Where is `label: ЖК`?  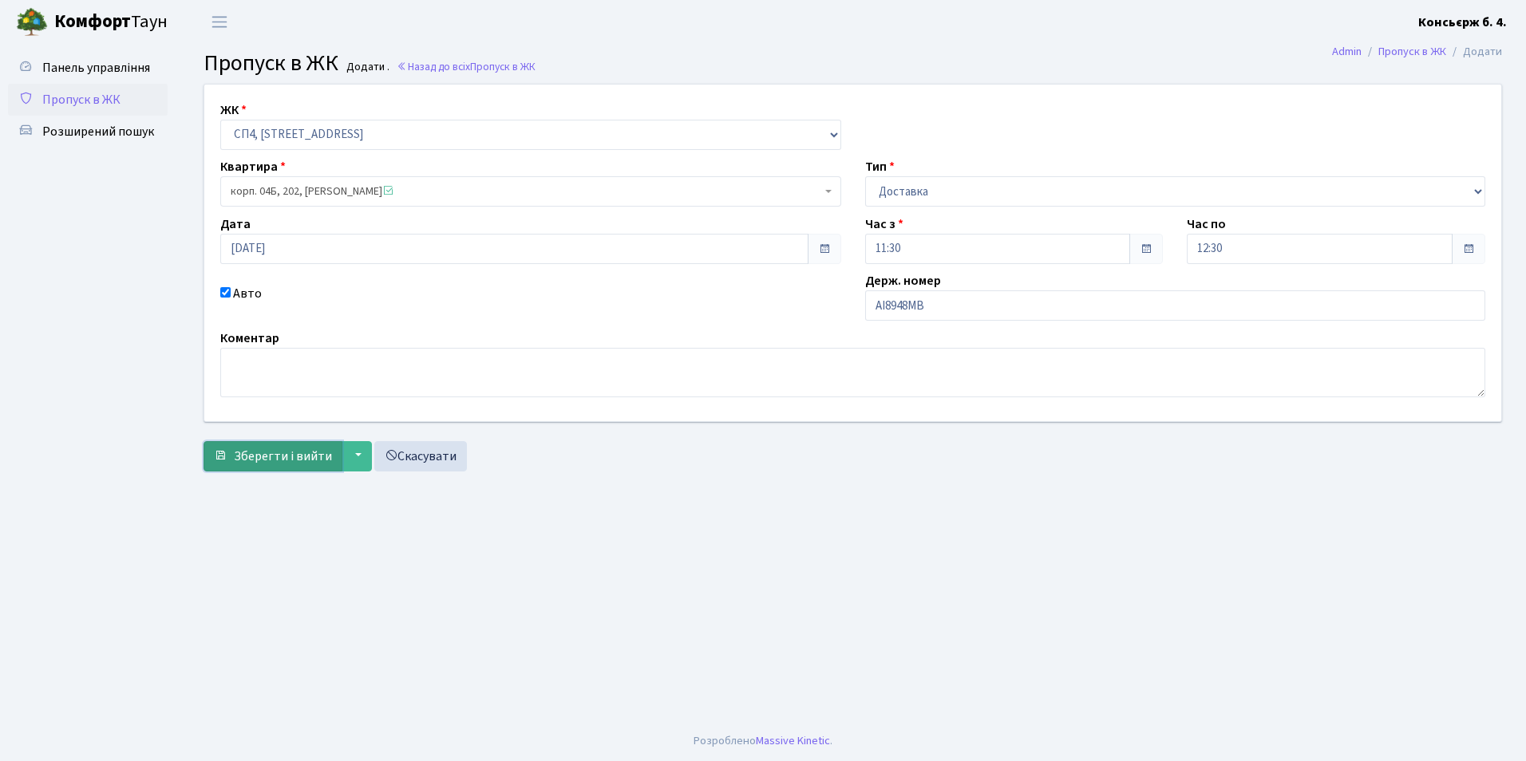 label: ЖК is located at coordinates (233, 110).